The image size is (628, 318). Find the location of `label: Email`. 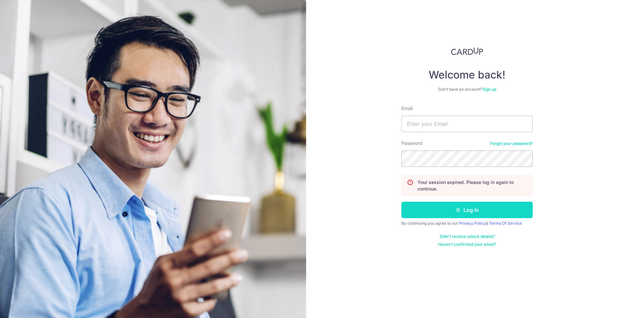

label: Email is located at coordinates (407, 108).